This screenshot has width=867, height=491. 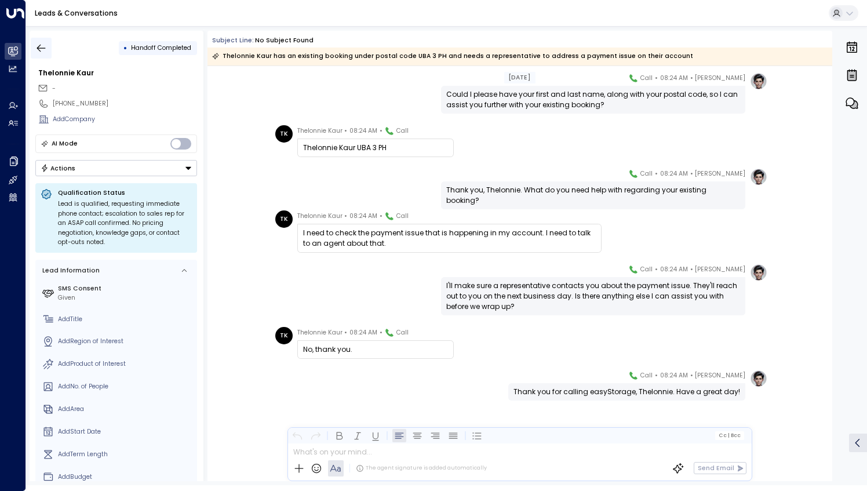 I want to click on div: AddTitle, so click(x=126, y=319).